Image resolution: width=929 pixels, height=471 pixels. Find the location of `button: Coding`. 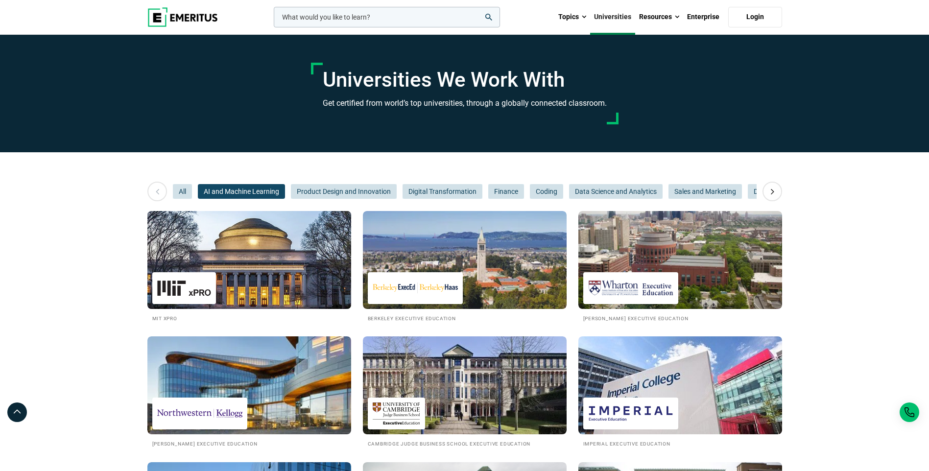

button: Coding is located at coordinates (546, 191).